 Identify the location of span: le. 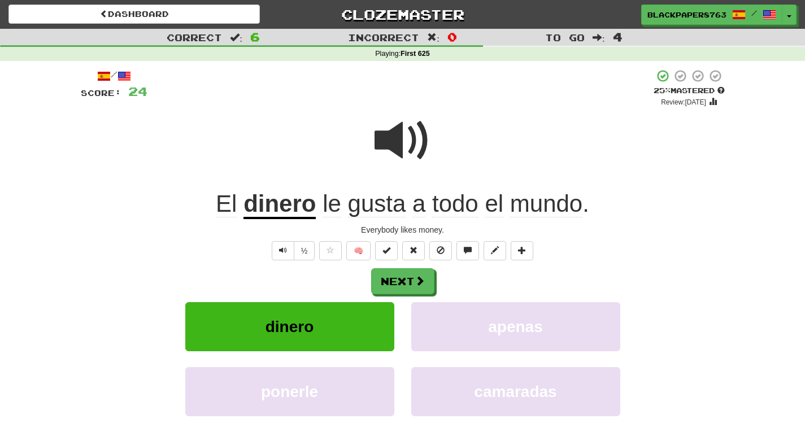
(331, 204).